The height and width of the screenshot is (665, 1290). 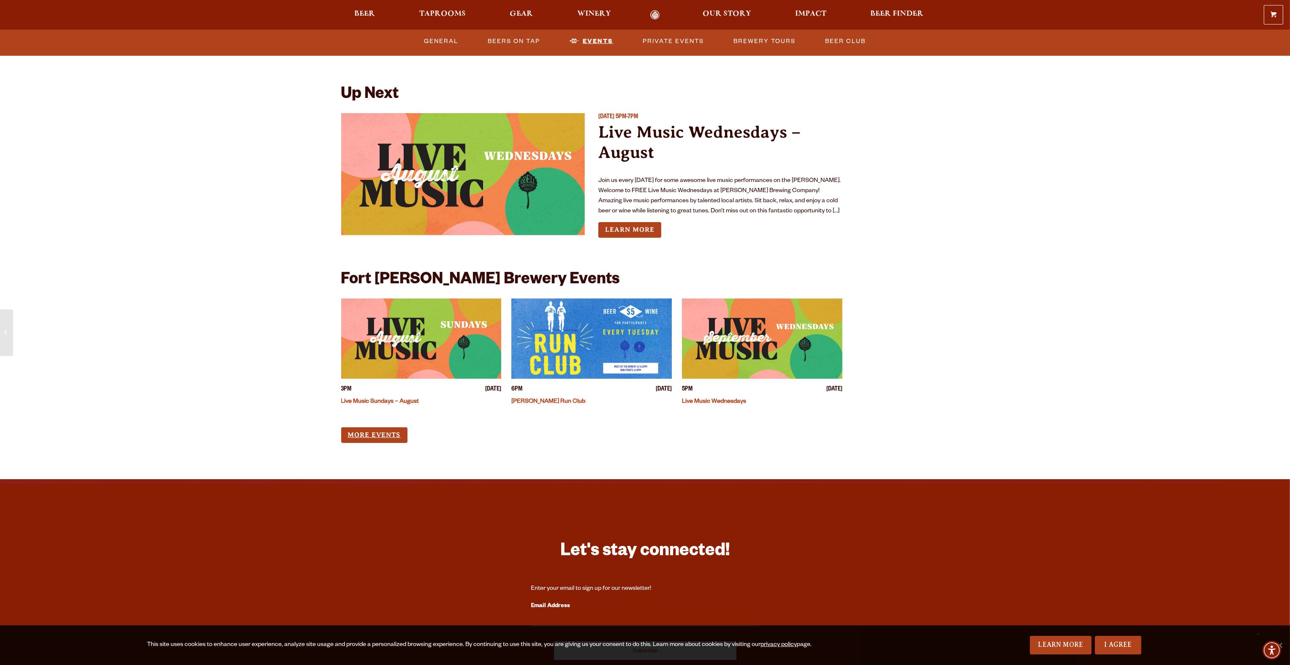 What do you see at coordinates (655, 15) in the screenshot?
I see `a: Odell Home` at bounding box center [655, 15].